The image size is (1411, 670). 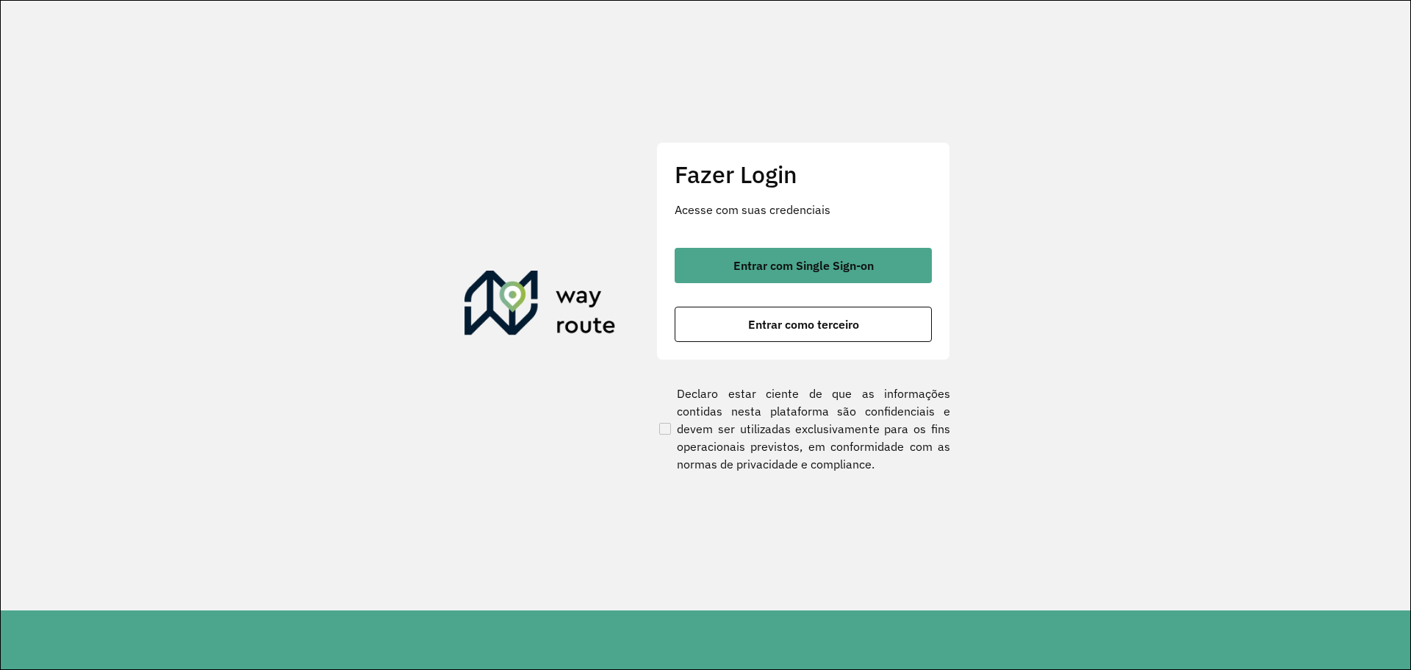 I want to click on label: Declaro estar ciente de que as informações contidas nesta plataforma são confidenciais e devem se..., so click(x=803, y=428).